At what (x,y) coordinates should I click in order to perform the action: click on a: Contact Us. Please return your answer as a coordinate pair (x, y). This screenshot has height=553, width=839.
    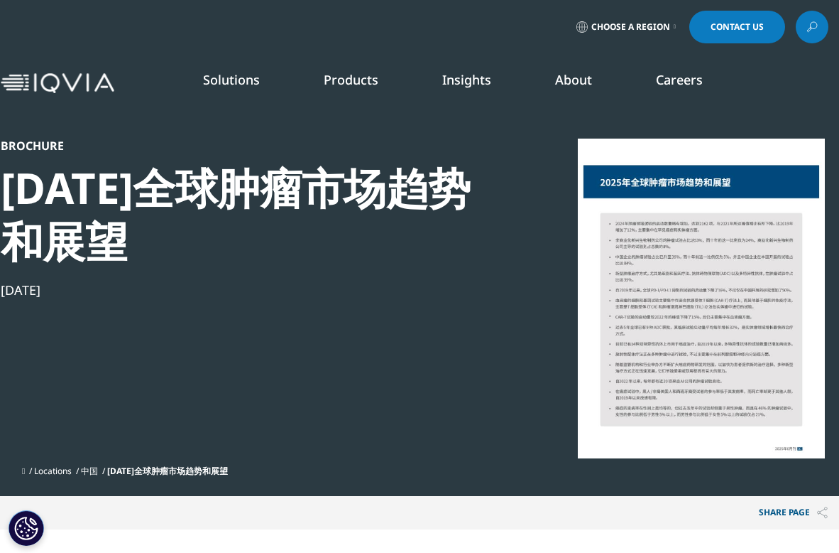
    Looking at the image, I should click on (737, 27).